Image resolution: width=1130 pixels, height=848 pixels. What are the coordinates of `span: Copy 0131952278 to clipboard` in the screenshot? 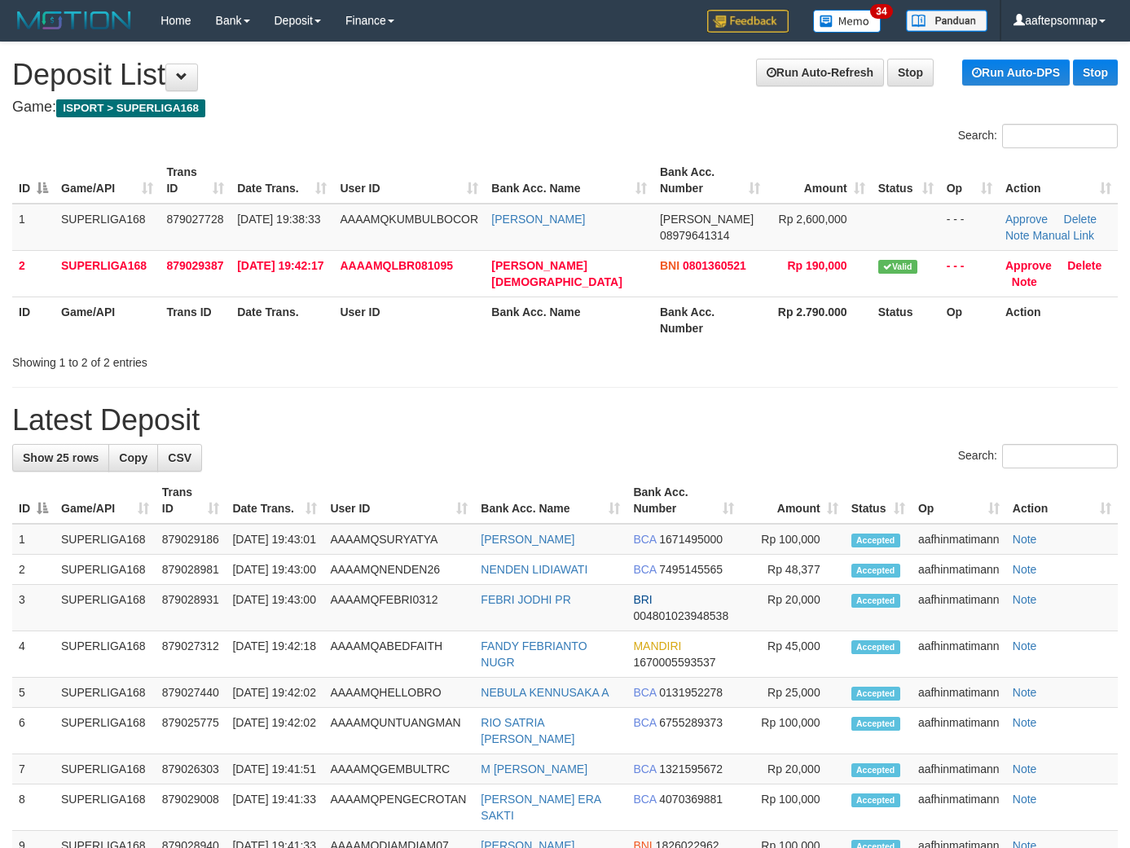 It's located at (691, 692).